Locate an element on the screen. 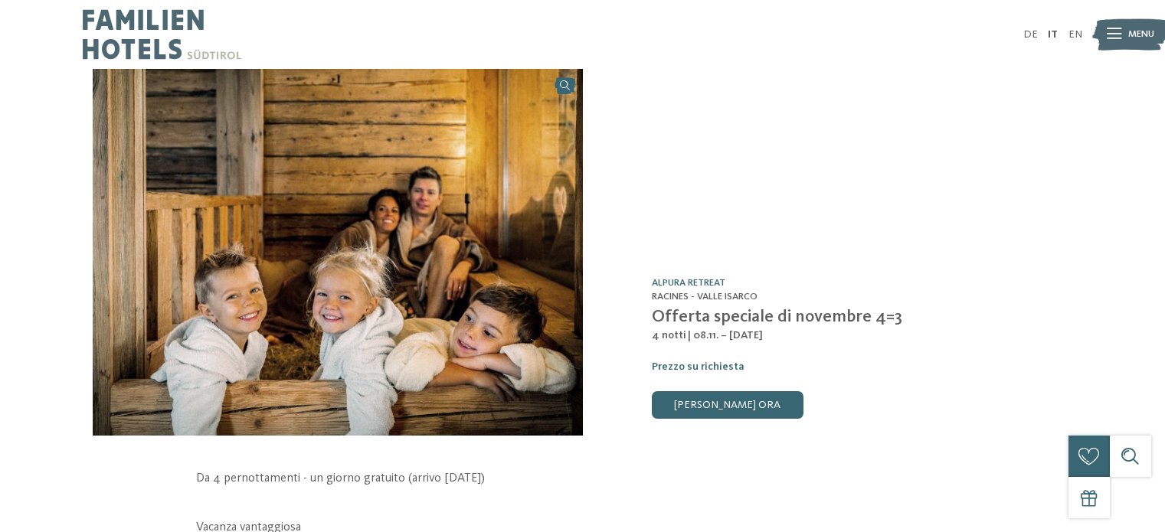  span: 4 notti is located at coordinates (669, 336).